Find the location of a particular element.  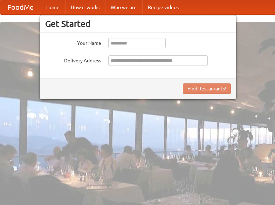

h3: Get Started is located at coordinates (138, 24).